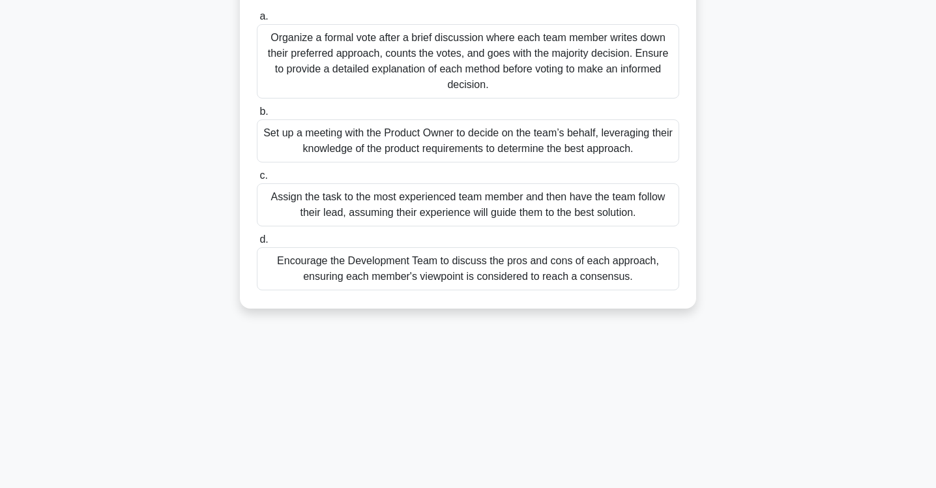 The image size is (936, 488). I want to click on span: c., so click(263, 175).